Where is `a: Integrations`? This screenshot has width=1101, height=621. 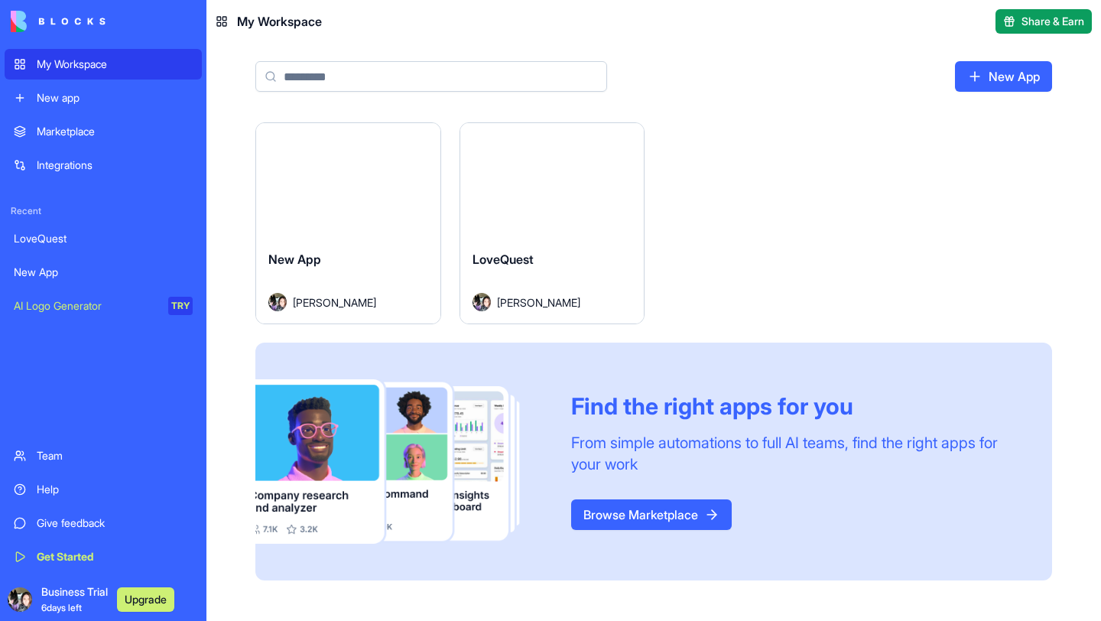
a: Integrations is located at coordinates (103, 165).